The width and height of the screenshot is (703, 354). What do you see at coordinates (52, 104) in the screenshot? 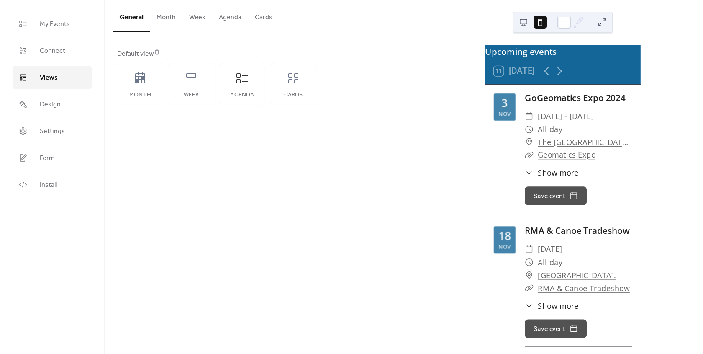
I see `a: Design` at bounding box center [52, 104].